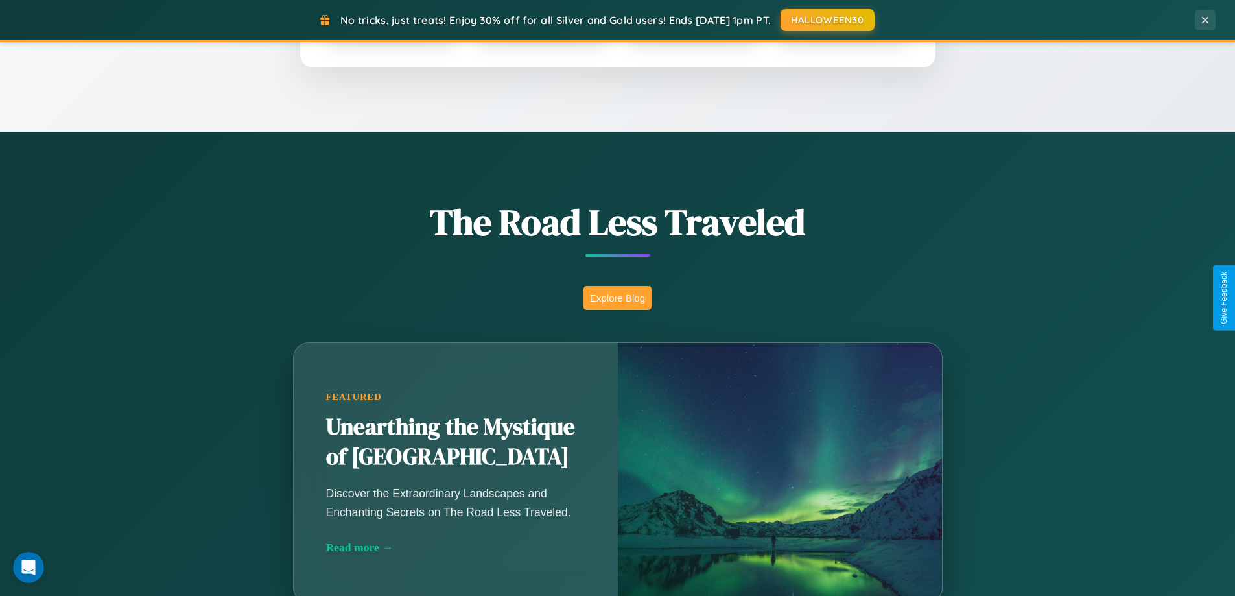 This screenshot has height=596, width=1235. What do you see at coordinates (827, 20) in the screenshot?
I see `button: HALLOWEEN30` at bounding box center [827, 20].